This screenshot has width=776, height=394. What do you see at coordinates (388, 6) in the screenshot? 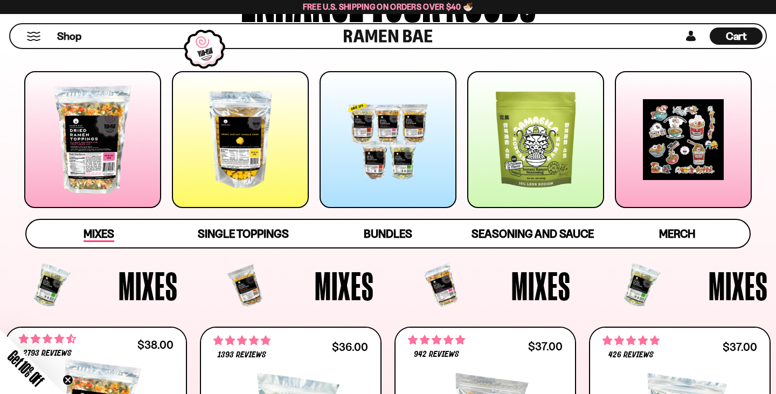
I see `span: Free U.S. Shipping on Orders over $40 🍜` at bounding box center [388, 6].